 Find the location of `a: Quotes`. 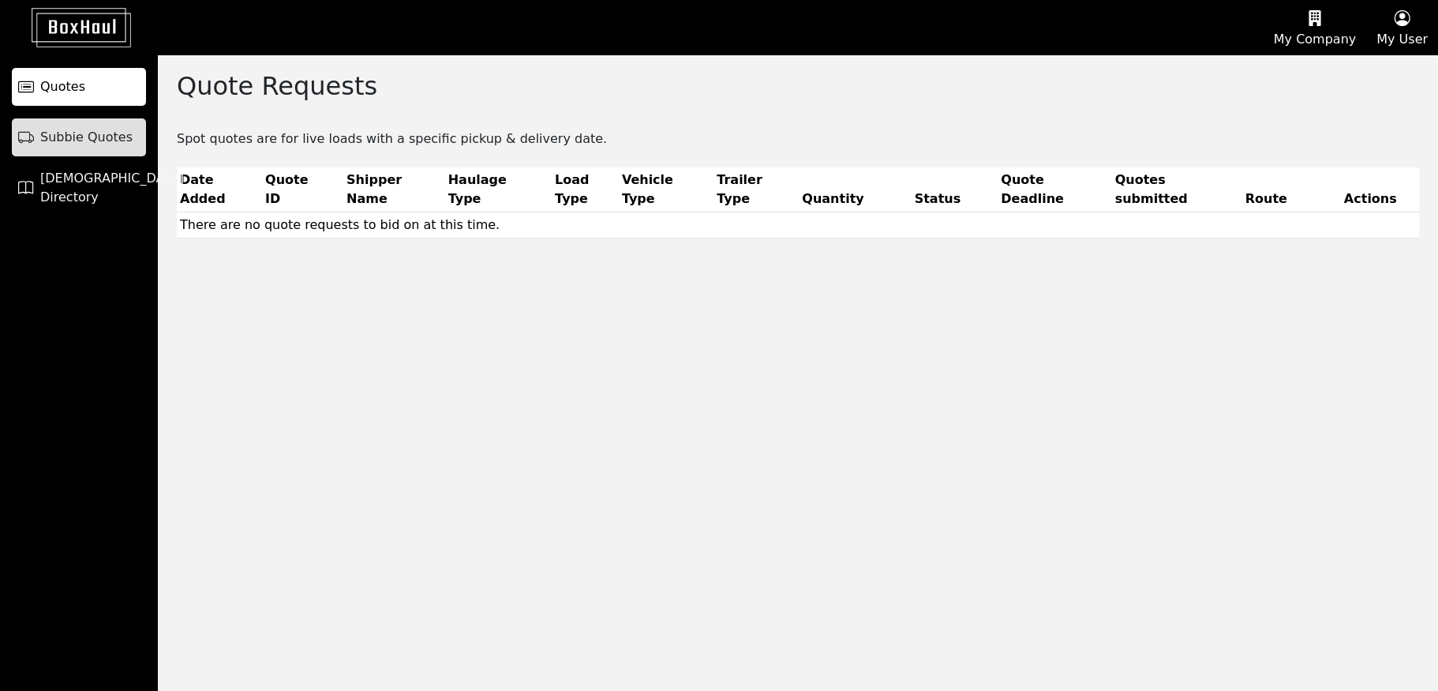

a: Quotes is located at coordinates (79, 87).